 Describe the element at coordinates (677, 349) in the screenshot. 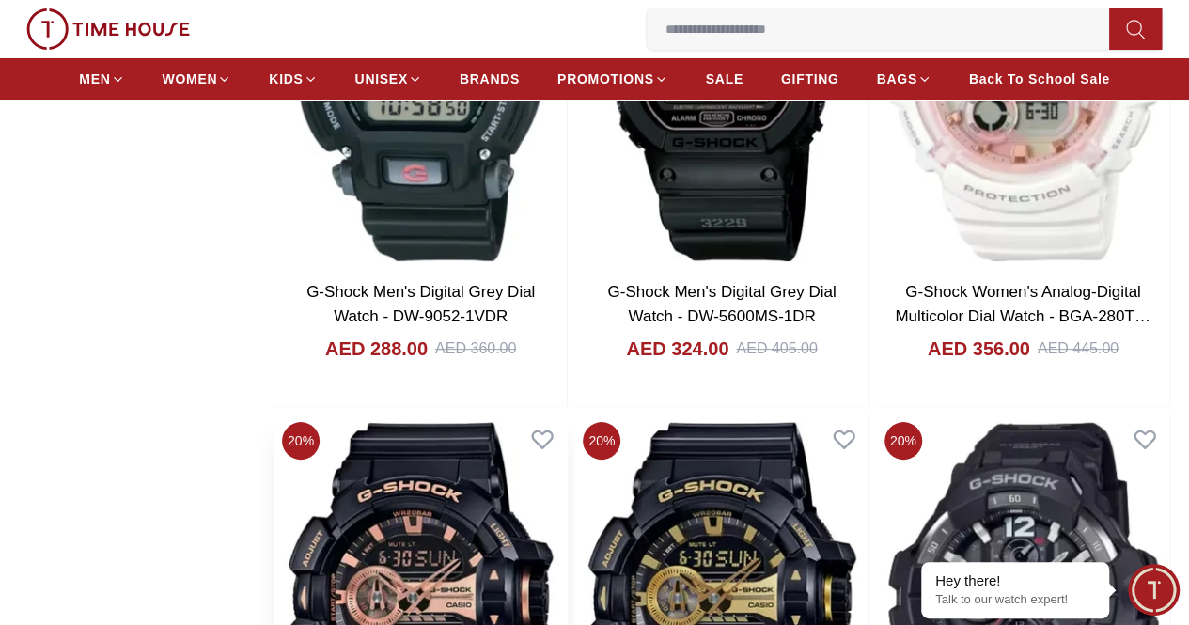

I see `h4: AED 324.00` at that location.